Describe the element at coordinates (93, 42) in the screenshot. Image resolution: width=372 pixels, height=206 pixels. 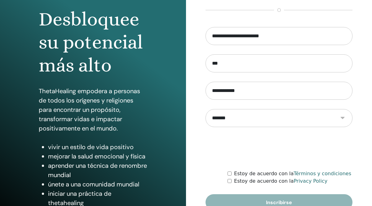
I see `h1: Desbloquee su potencial más alto` at that location.